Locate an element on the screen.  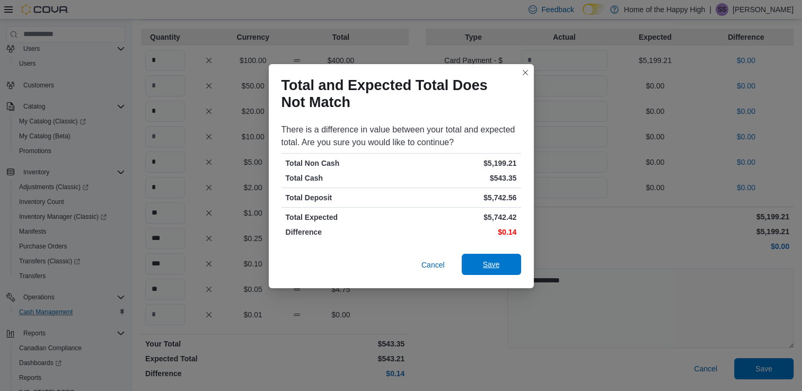
button: Closes this modal window is located at coordinates (525, 73).